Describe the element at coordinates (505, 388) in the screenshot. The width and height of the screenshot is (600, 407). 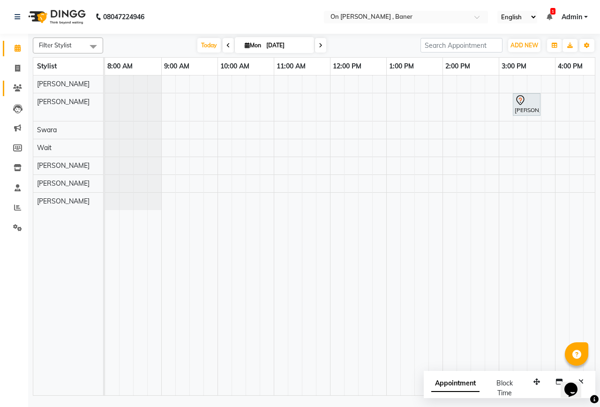
I see `span: Block Time` at that location.